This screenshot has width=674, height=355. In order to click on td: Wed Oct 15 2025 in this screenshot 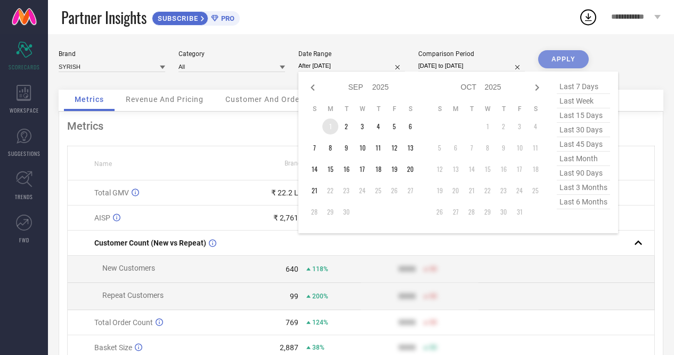, I will do `click(488, 169)`.